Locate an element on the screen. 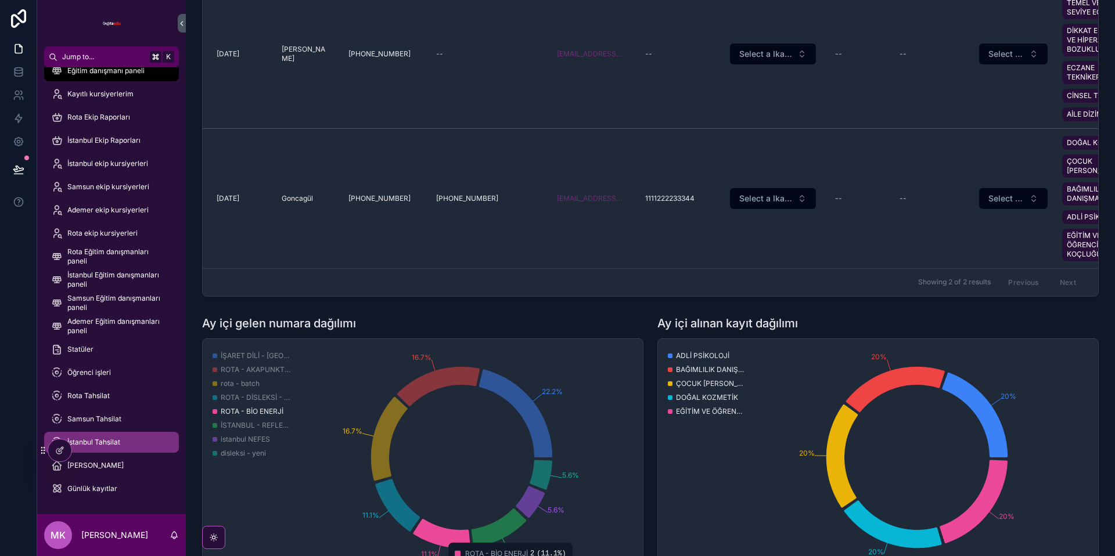 The height and width of the screenshot is (556, 1115). a: Kayıtlı kursiyerlerim is located at coordinates (111, 94).